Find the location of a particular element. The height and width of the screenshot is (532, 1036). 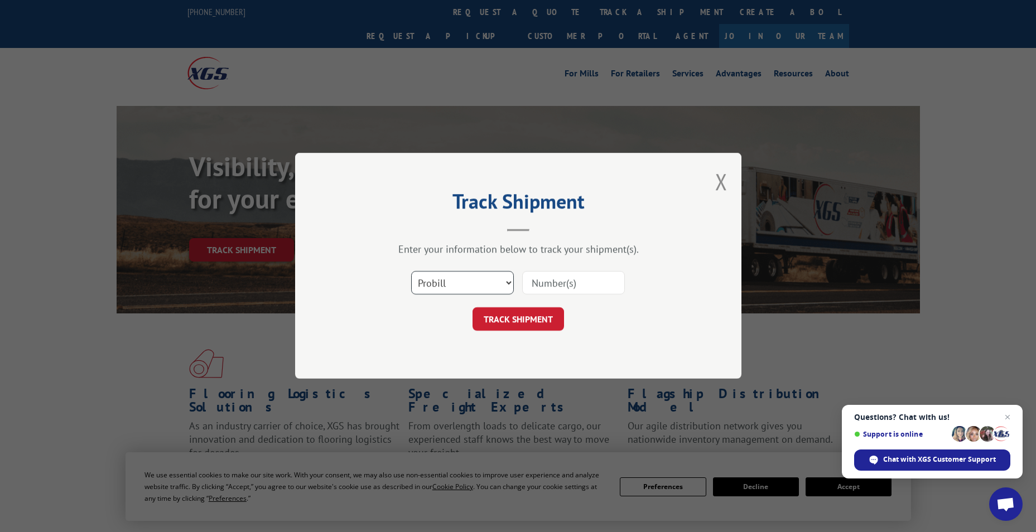

span: Chat with XGS Customer Support is located at coordinates (940, 460).